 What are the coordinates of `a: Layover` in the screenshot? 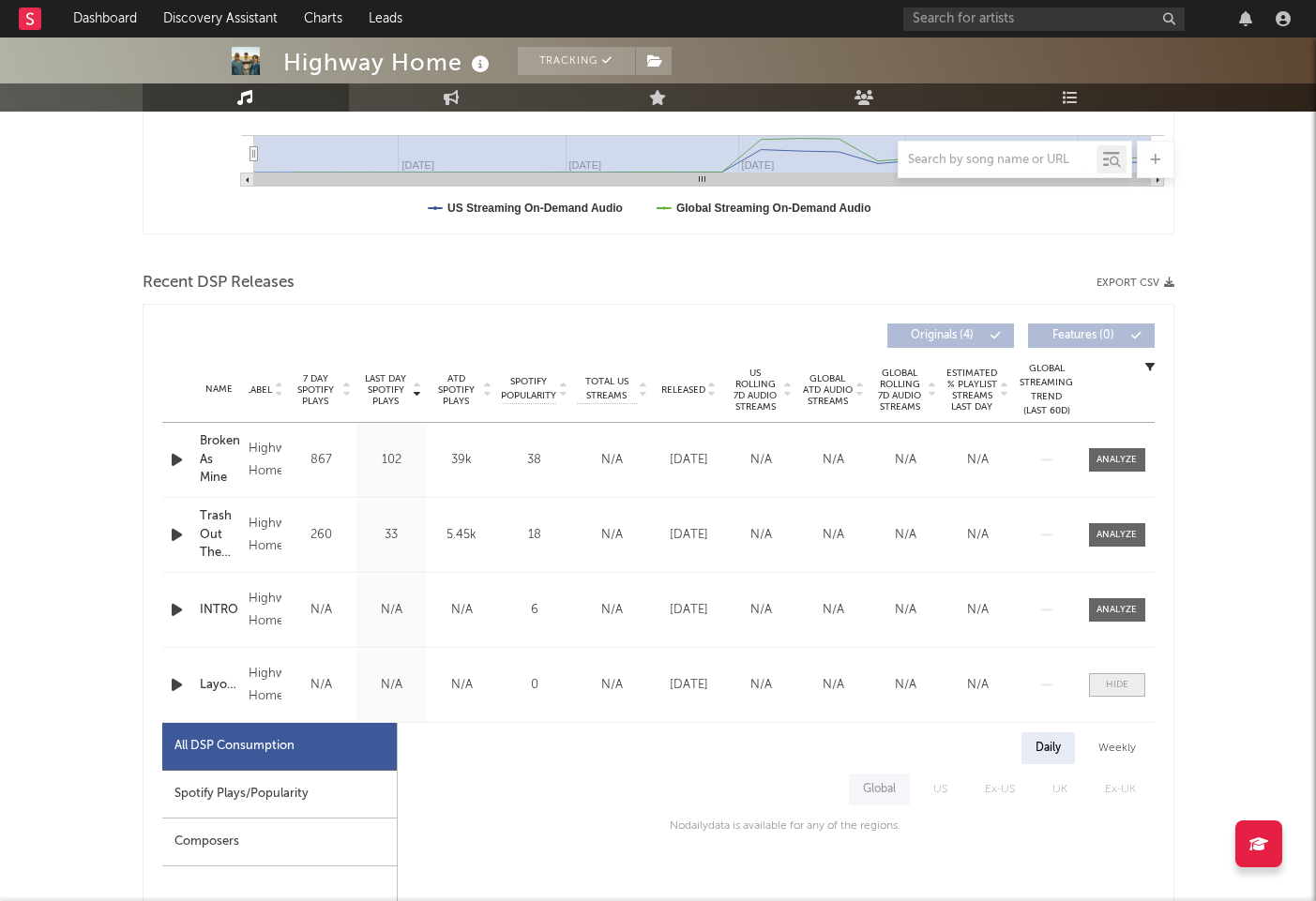 It's located at (219, 686).